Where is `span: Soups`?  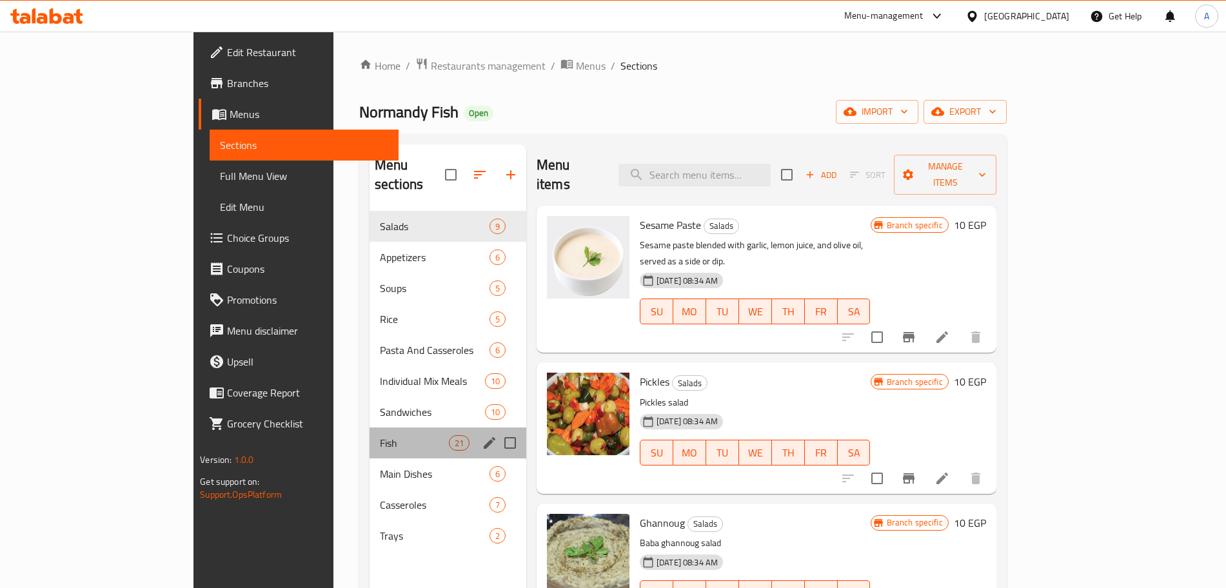
span: Soups is located at coordinates (435, 288).